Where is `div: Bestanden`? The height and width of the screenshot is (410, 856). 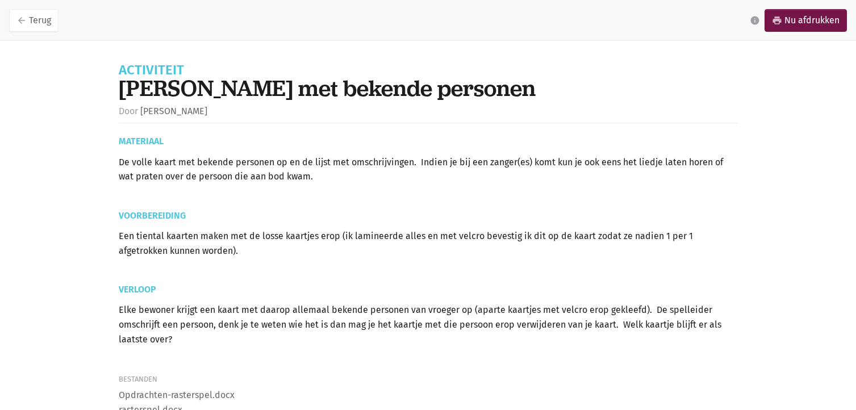 div: Bestanden is located at coordinates (428, 379).